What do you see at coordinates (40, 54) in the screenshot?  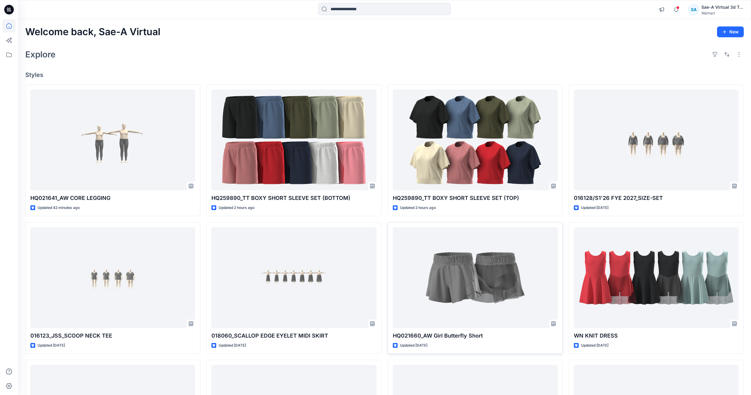 I see `h2: Explore` at bounding box center [40, 54].